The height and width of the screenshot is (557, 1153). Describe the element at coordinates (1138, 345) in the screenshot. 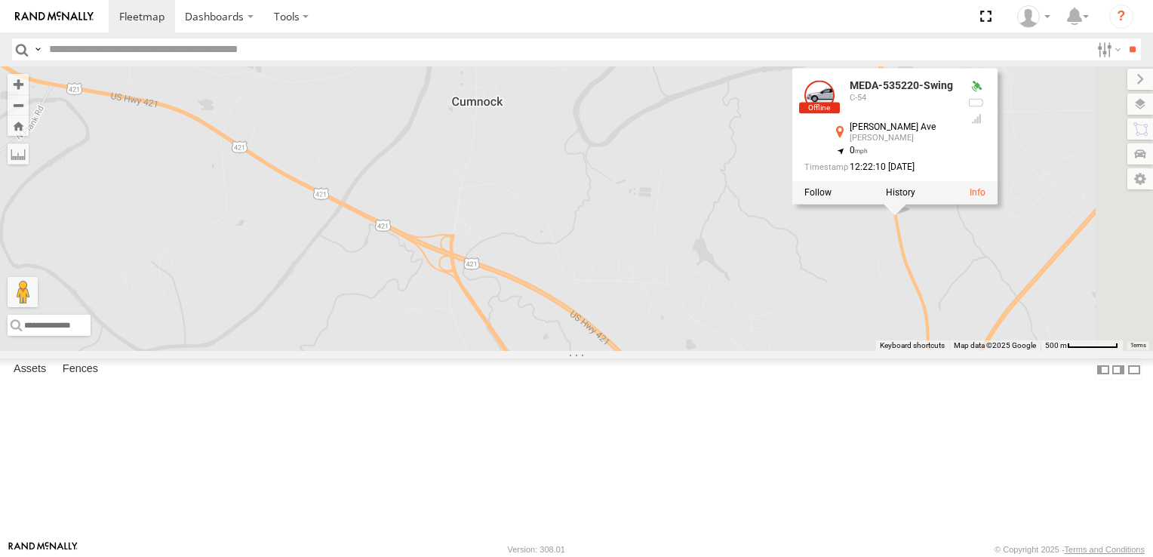

I see `a: Terms (opens in new tab)` at that location.